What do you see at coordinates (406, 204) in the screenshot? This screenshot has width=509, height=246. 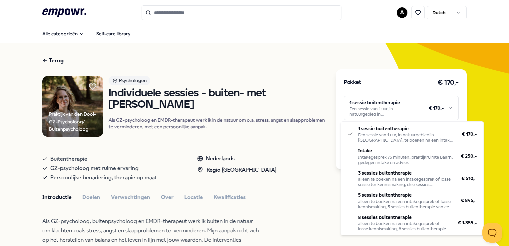 I see `div: alleen te boeken na een intakegesprek of losse kennismaking, 5 sessies buitentherapie van een uur` at bounding box center [406, 204].